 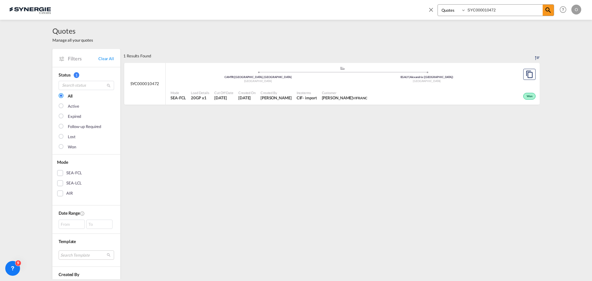 What do you see at coordinates (276, 98) in the screenshot?
I see `span: Pablo Gomez Saldarriaga` at bounding box center [276, 98].